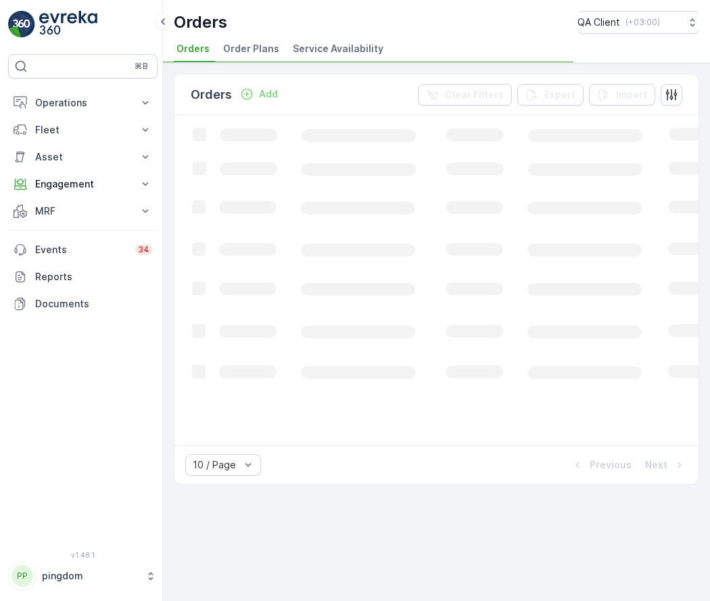 This screenshot has width=710, height=601. I want to click on button: Export, so click(551, 95).